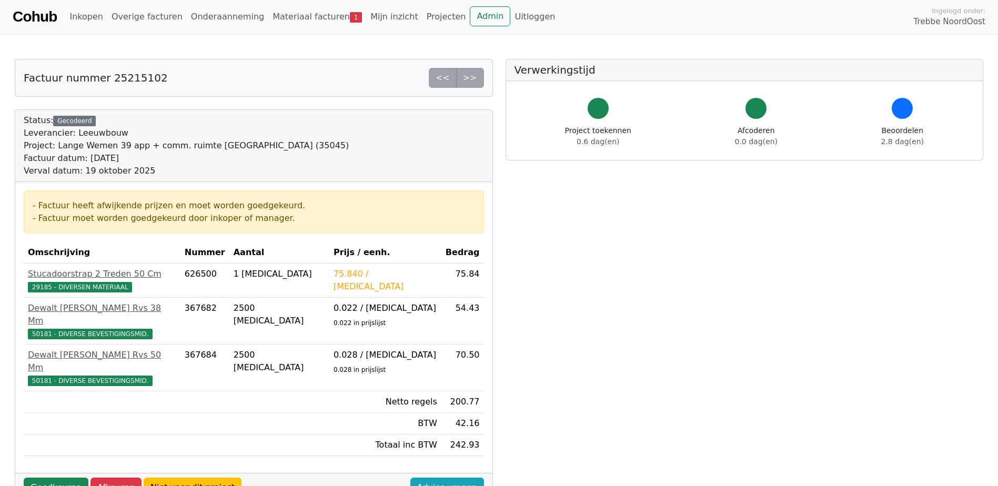 Image resolution: width=998 pixels, height=486 pixels. Describe the element at coordinates (950, 22) in the screenshot. I see `span: Trebbe NoordOost` at that location.